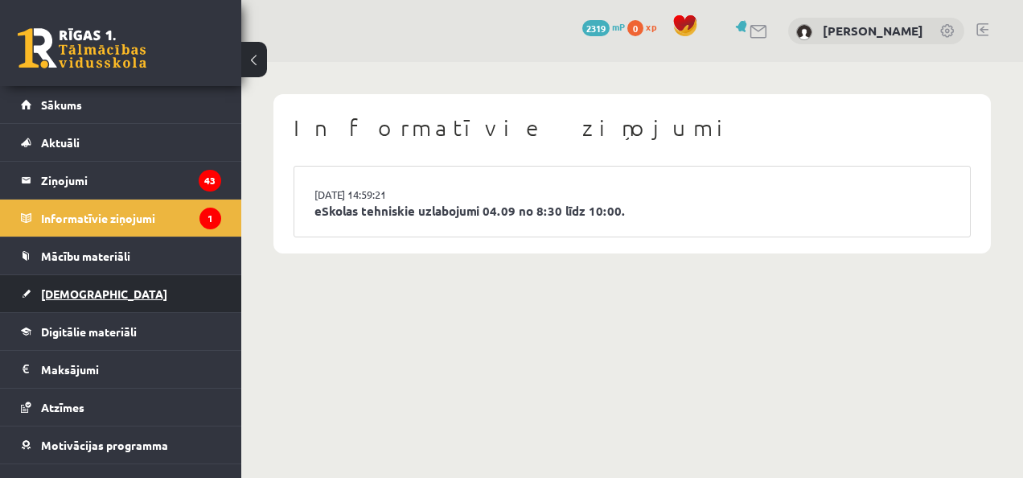 The image size is (1023, 478). What do you see at coordinates (121, 105) in the screenshot?
I see `a: Sākums` at bounding box center [121, 105].